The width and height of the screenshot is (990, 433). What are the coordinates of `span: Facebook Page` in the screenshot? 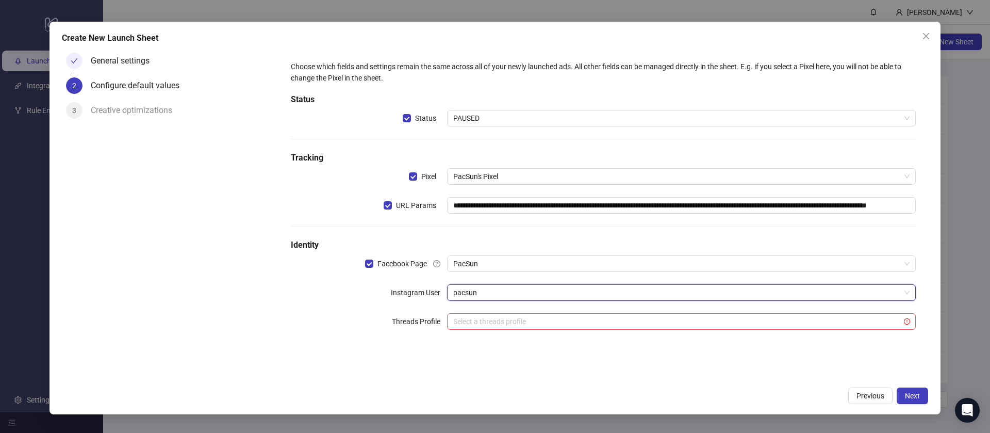 It's located at (402, 264).